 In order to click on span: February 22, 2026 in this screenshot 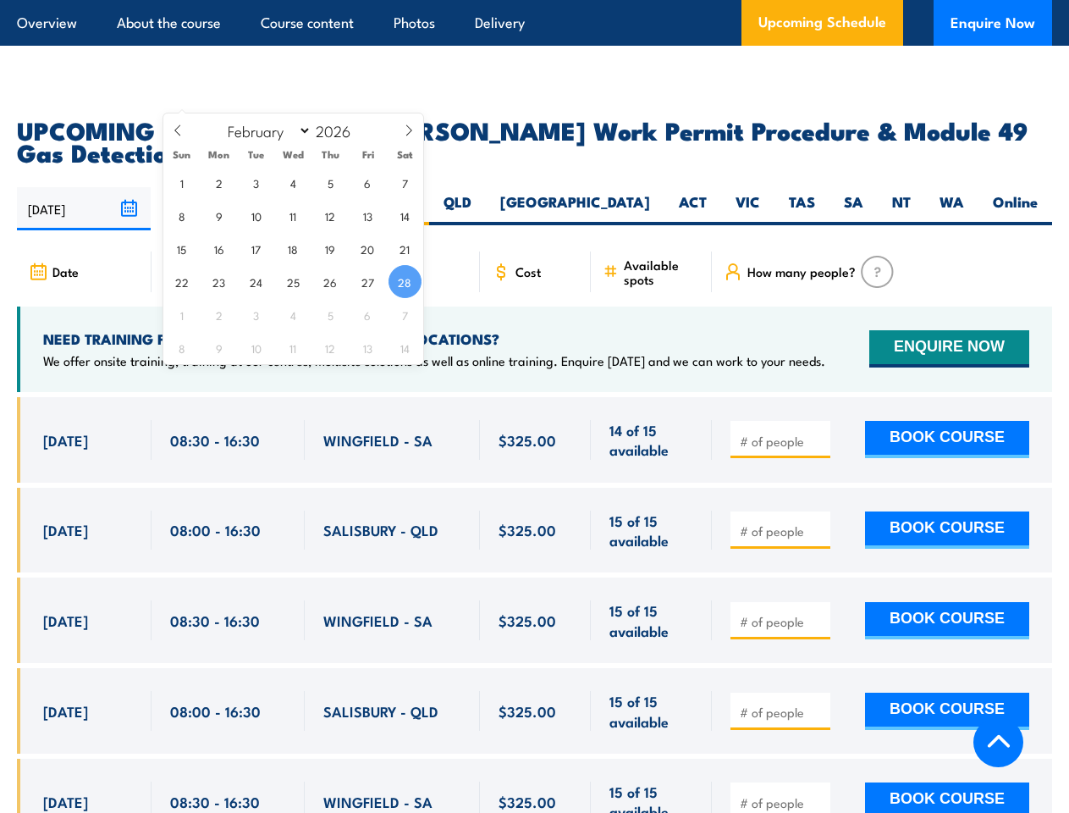, I will do `click(181, 281)`.